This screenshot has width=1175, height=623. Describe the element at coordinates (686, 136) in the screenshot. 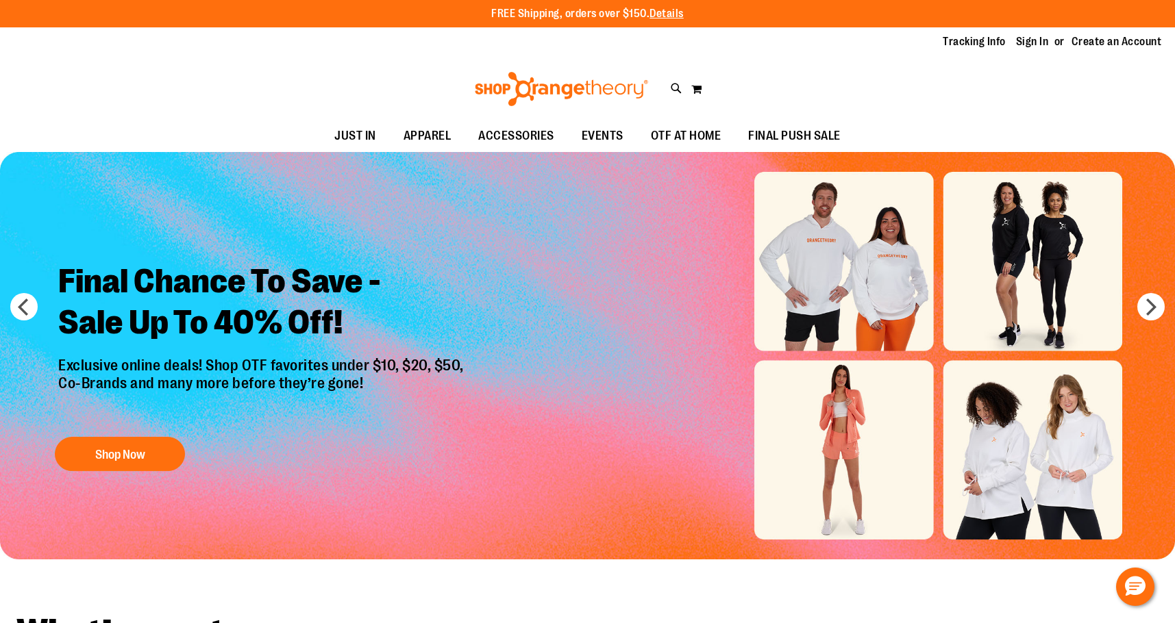

I see `span: OTF AT HOME` at that location.